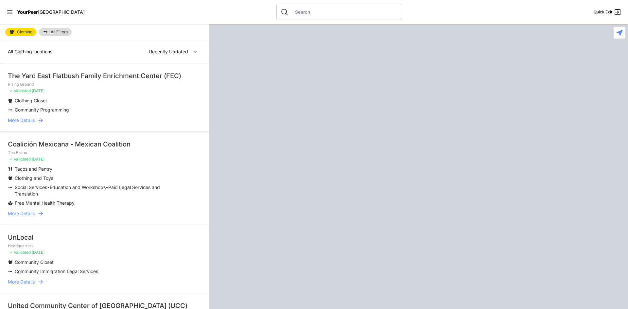 This screenshot has height=309, width=628. I want to click on a: All Filters, so click(55, 32).